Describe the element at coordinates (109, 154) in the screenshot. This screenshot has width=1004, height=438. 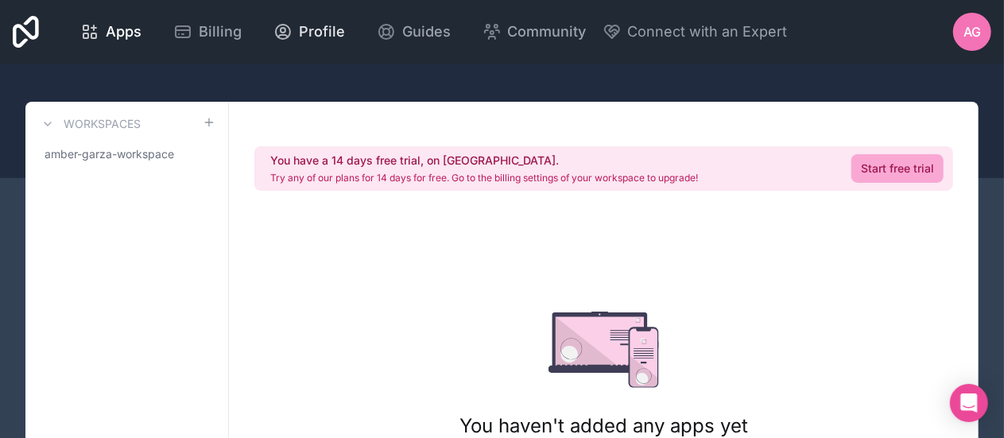
I see `span: amber-garza-workspace` at that location.